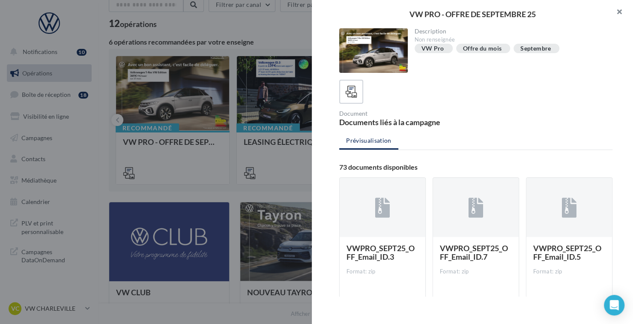 The width and height of the screenshot is (633, 324). Describe the element at coordinates (567, 252) in the screenshot. I see `span: VWPRO_SEPT25_OFF_Email_ID.5` at that location.